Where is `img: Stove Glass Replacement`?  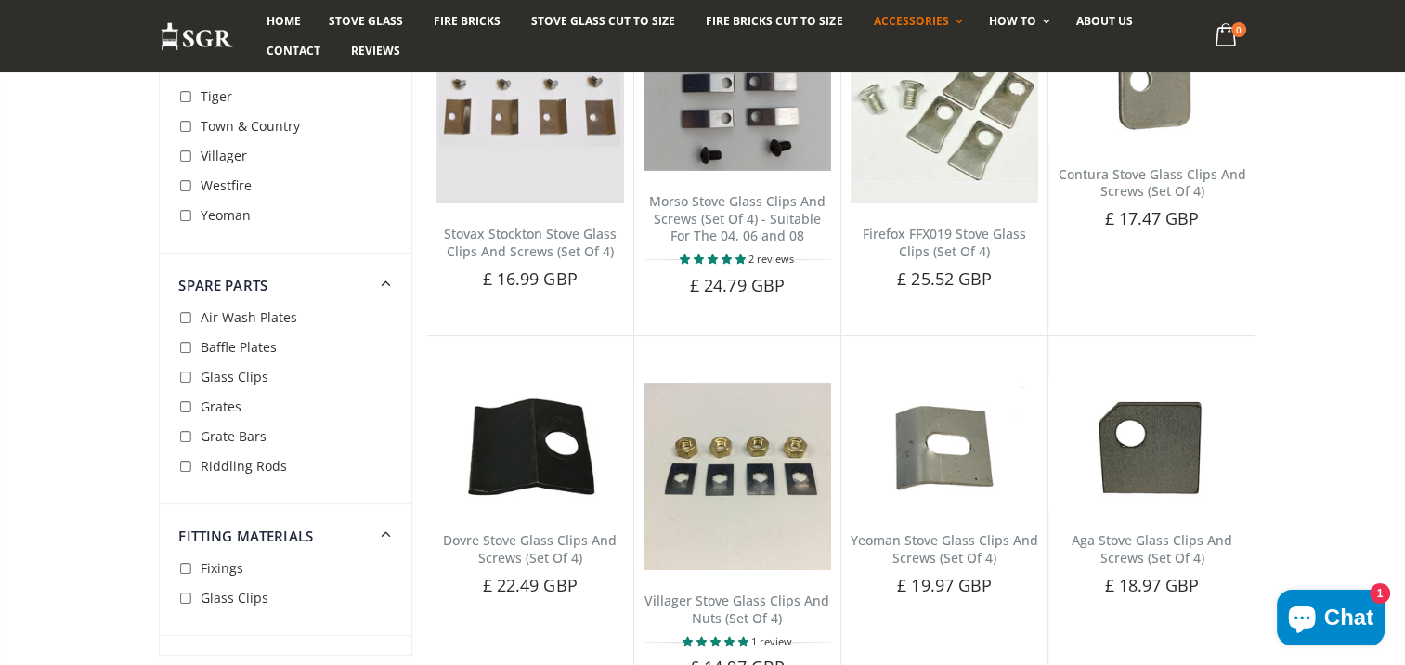 img: Stove Glass Replacement is located at coordinates (197, 36).